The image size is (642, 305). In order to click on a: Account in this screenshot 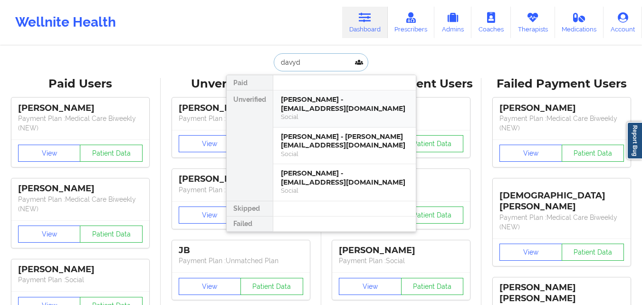, I will do `click(623, 22)`.